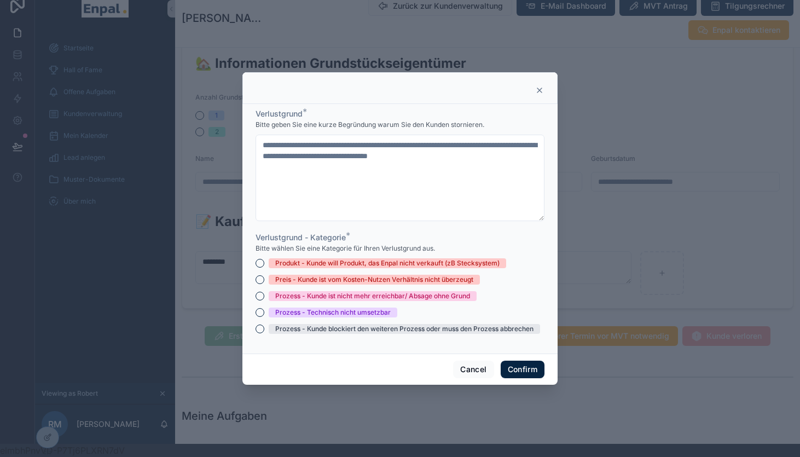 This screenshot has height=457, width=800. What do you see at coordinates (473, 369) in the screenshot?
I see `button: Cancel` at bounding box center [473, 369].